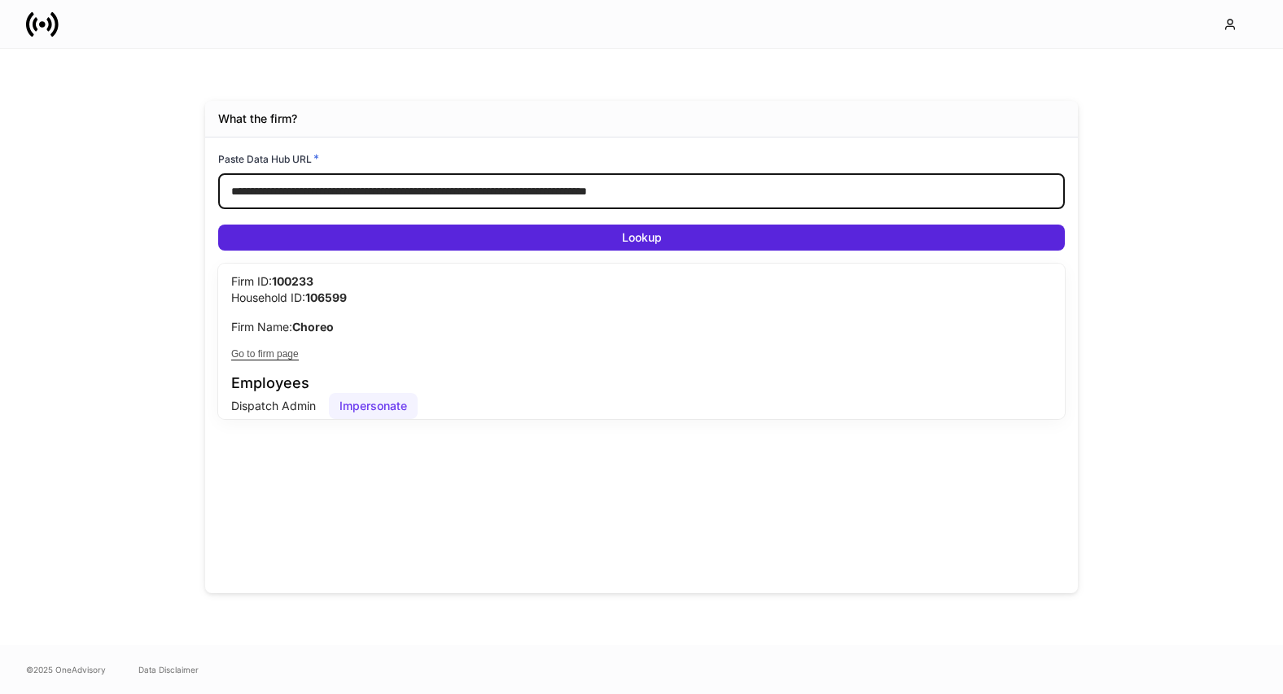 The width and height of the screenshot is (1283, 694). I want to click on button: Go to firm page, so click(641, 354).